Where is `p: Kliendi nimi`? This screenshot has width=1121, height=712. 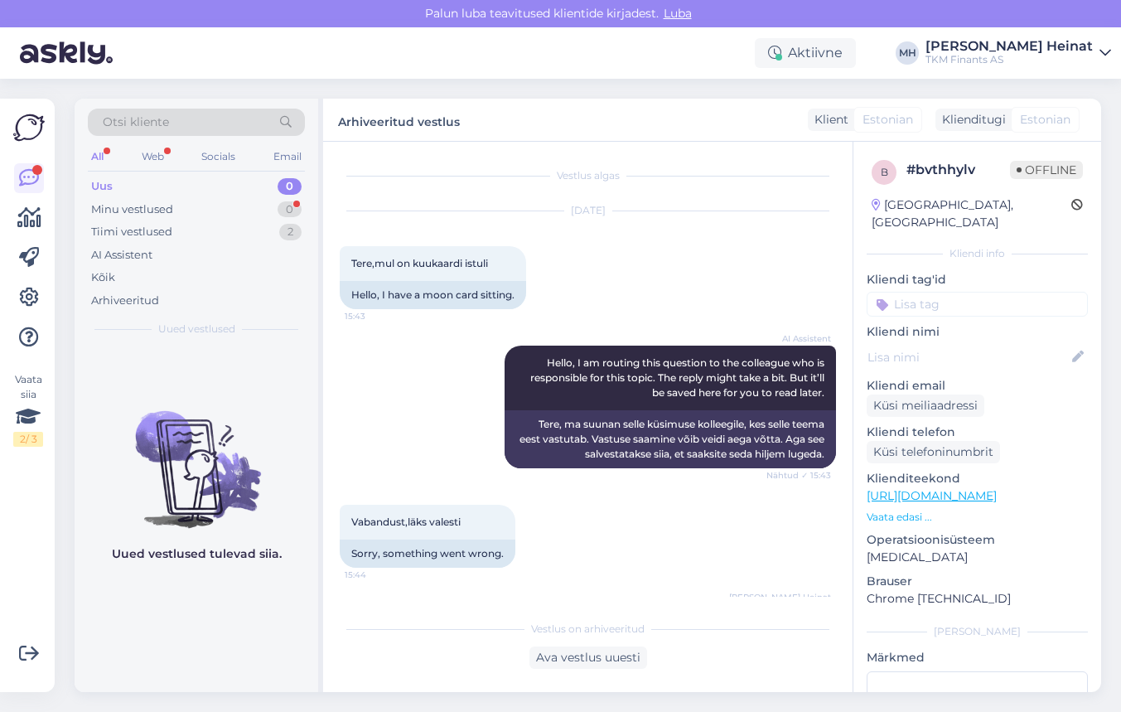 p: Kliendi nimi is located at coordinates (977, 331).